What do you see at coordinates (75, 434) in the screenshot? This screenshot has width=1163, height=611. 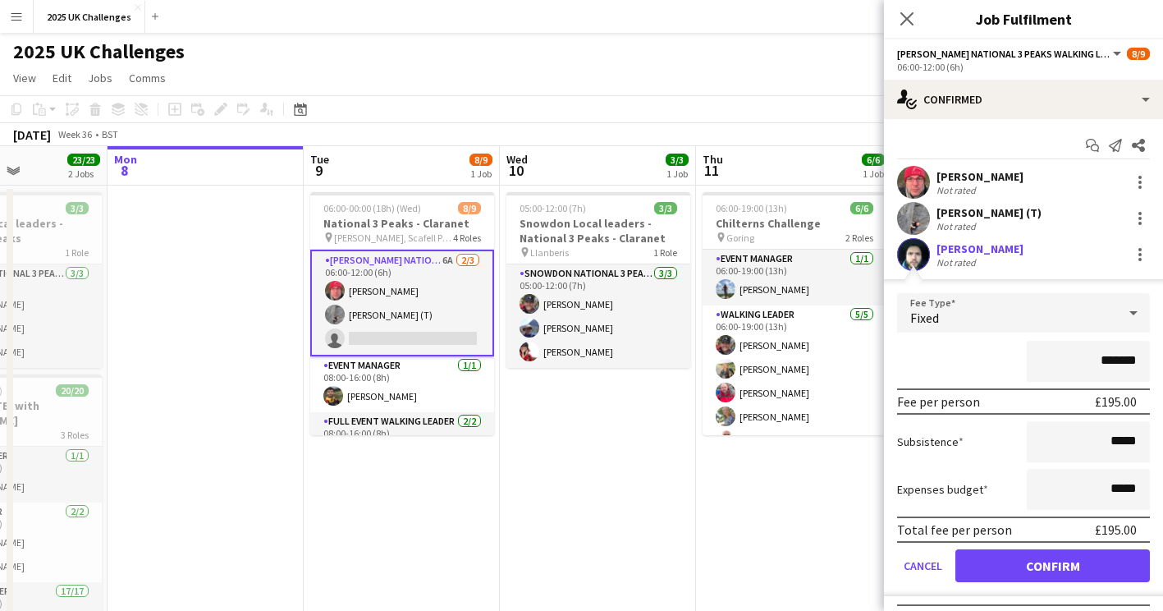 I see `span: 3 Roles` at bounding box center [75, 434].